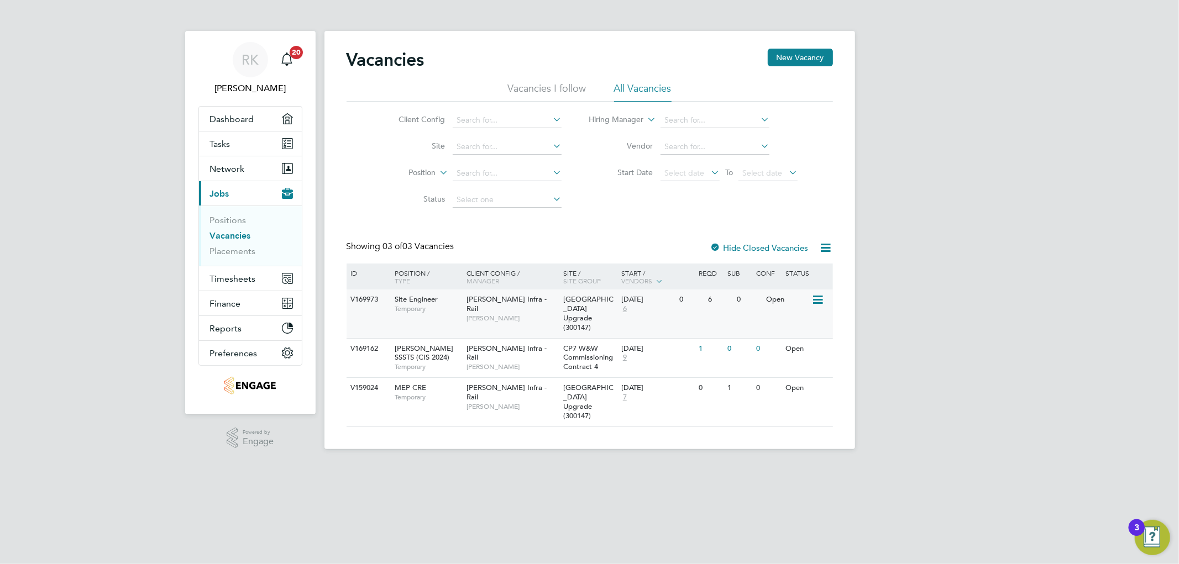 The width and height of the screenshot is (1179, 564). Describe the element at coordinates (225, 303) in the screenshot. I see `span: Finance` at that location.